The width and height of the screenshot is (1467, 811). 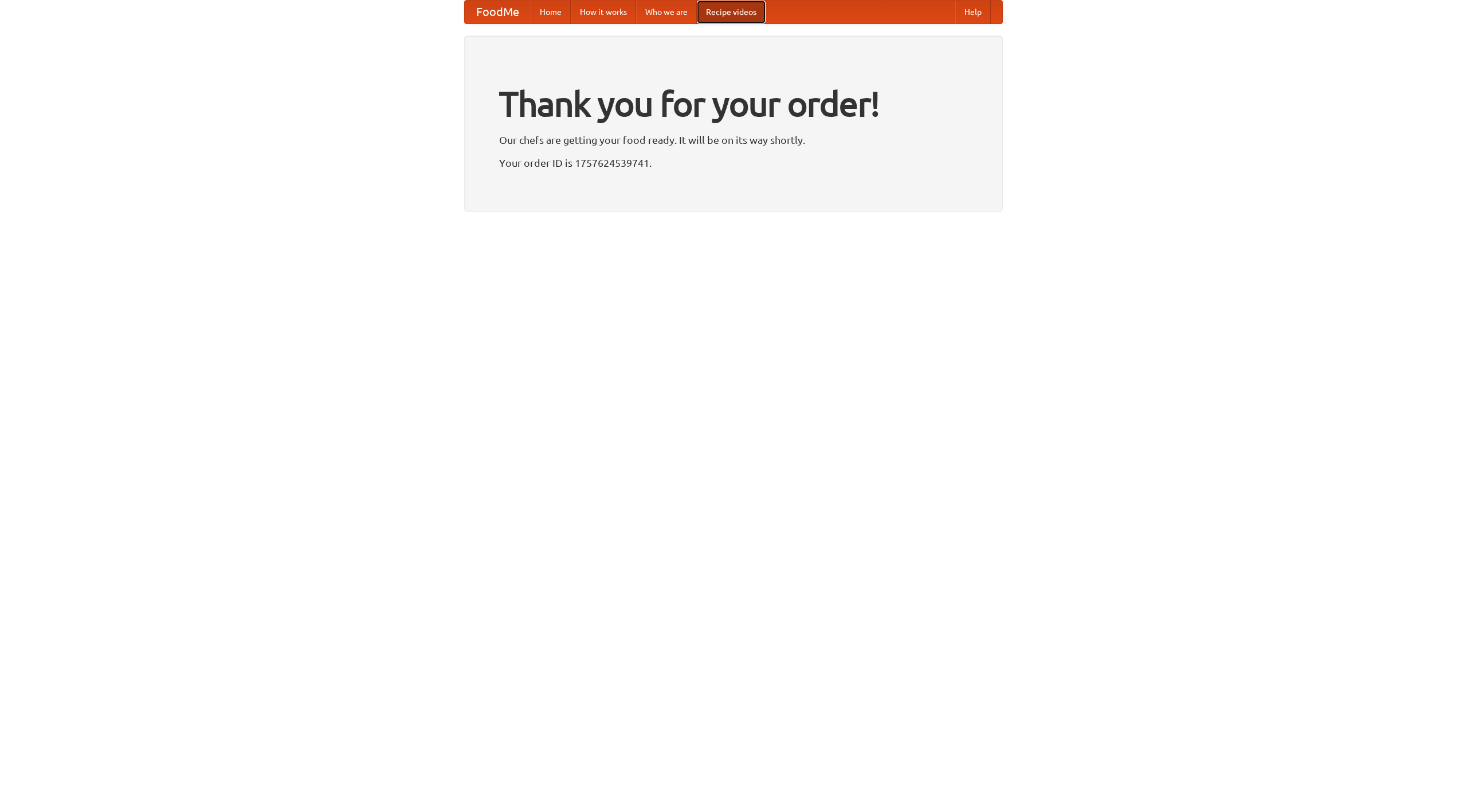 I want to click on p: Our chefs are getting your food ready. It will be on its way shortly., so click(x=733, y=140).